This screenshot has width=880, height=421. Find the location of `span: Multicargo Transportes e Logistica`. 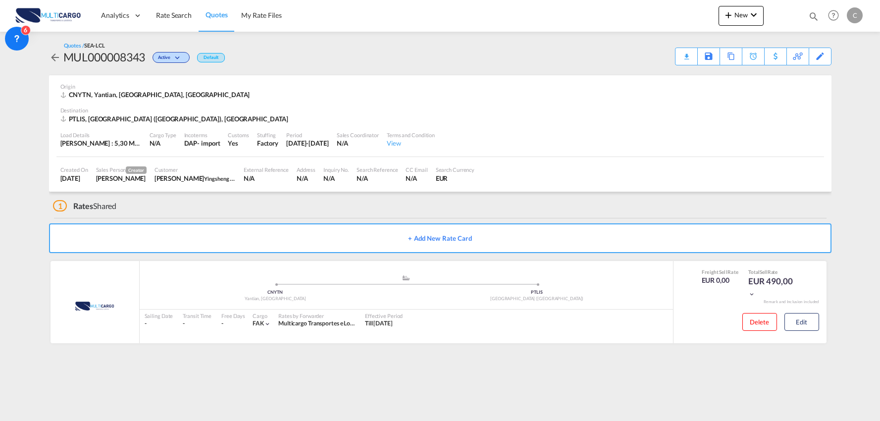

span: Multicargo Transportes e Logistica is located at coordinates (323, 323).